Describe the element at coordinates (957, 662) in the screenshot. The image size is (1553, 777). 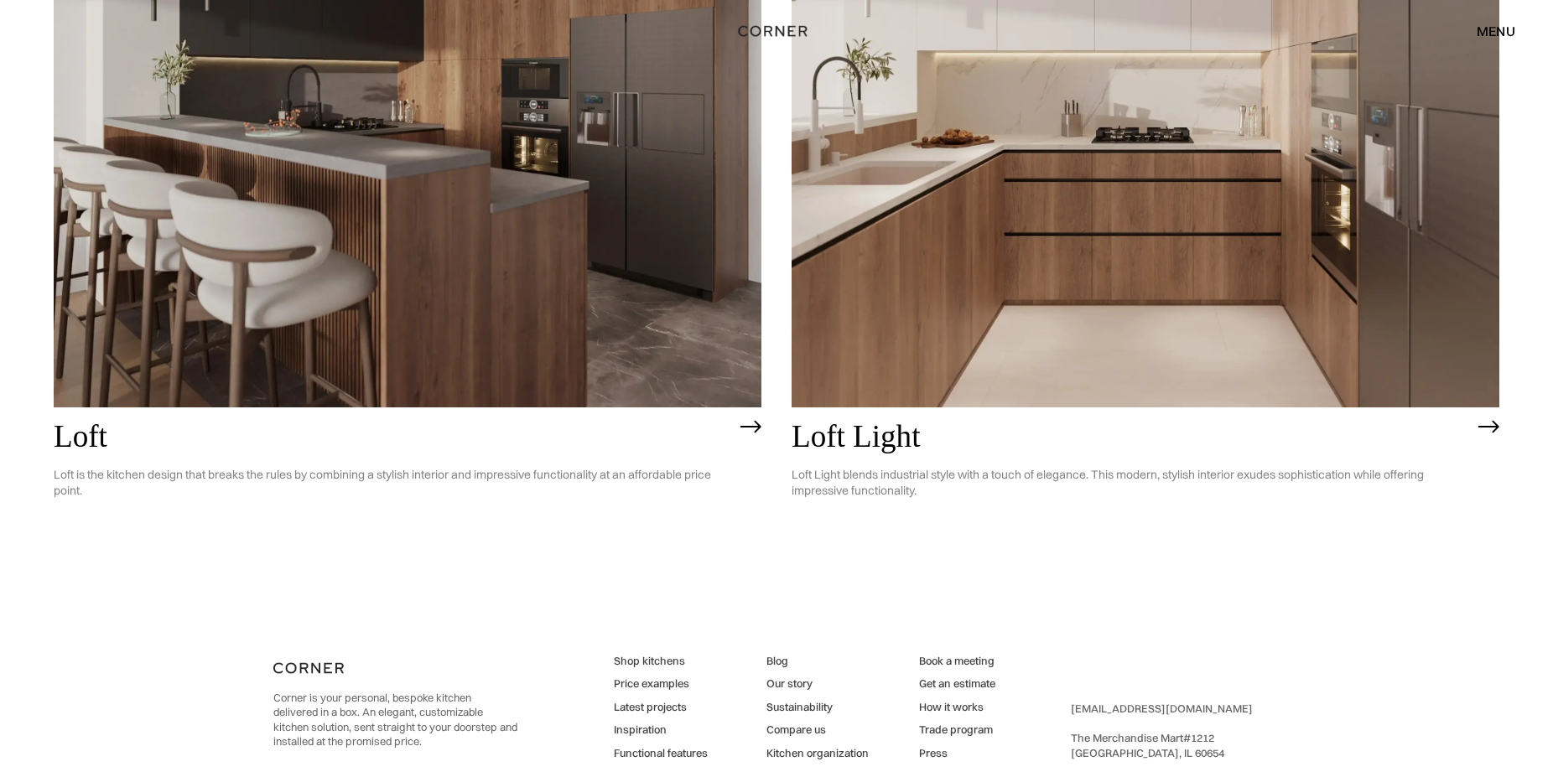
I see `a: Book a meeting` at that location.